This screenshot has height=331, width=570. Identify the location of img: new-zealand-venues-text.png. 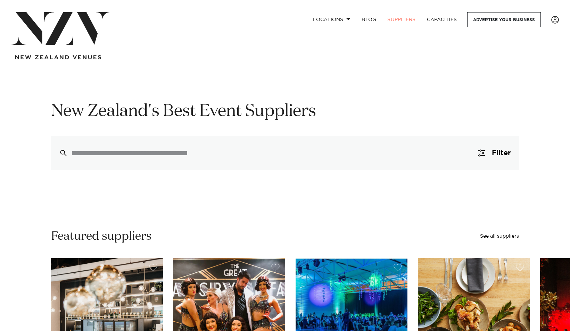
(58, 57).